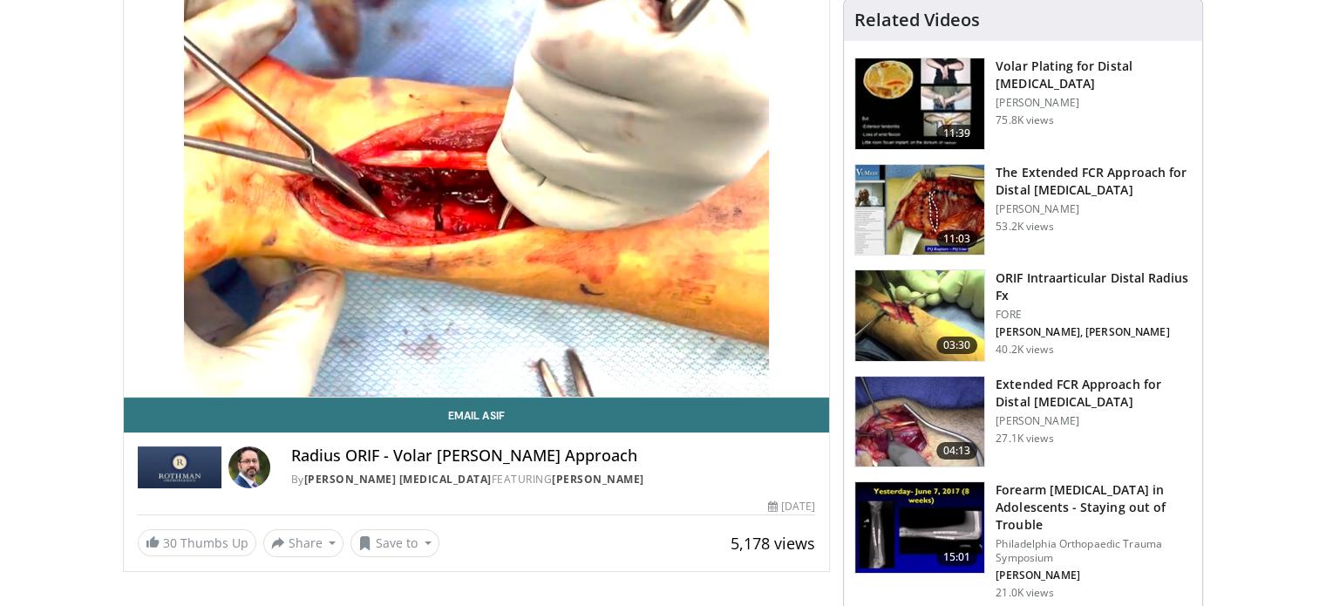  I want to click on span: 03:30, so click(957, 345).